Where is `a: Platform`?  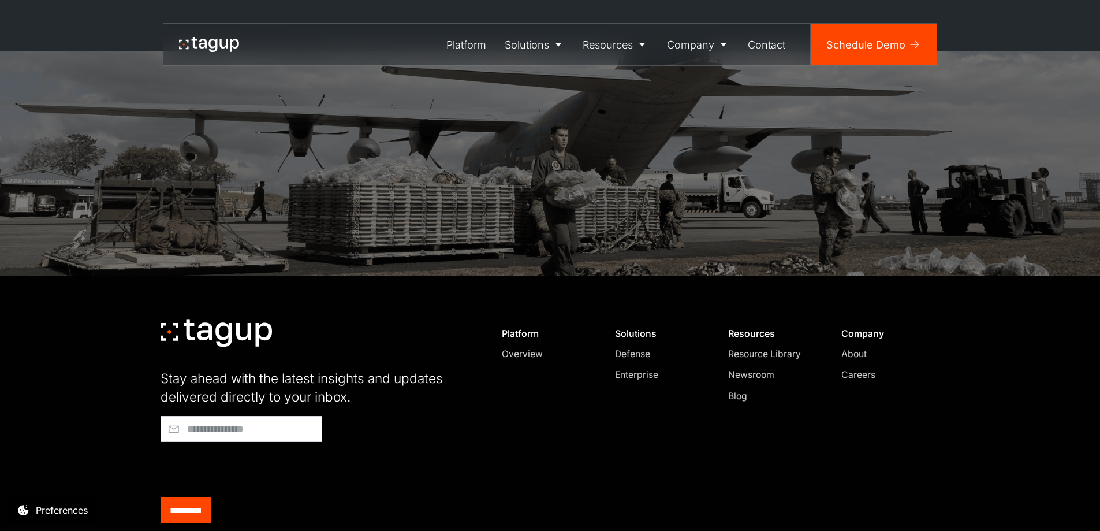
a: Platform is located at coordinates (467, 44).